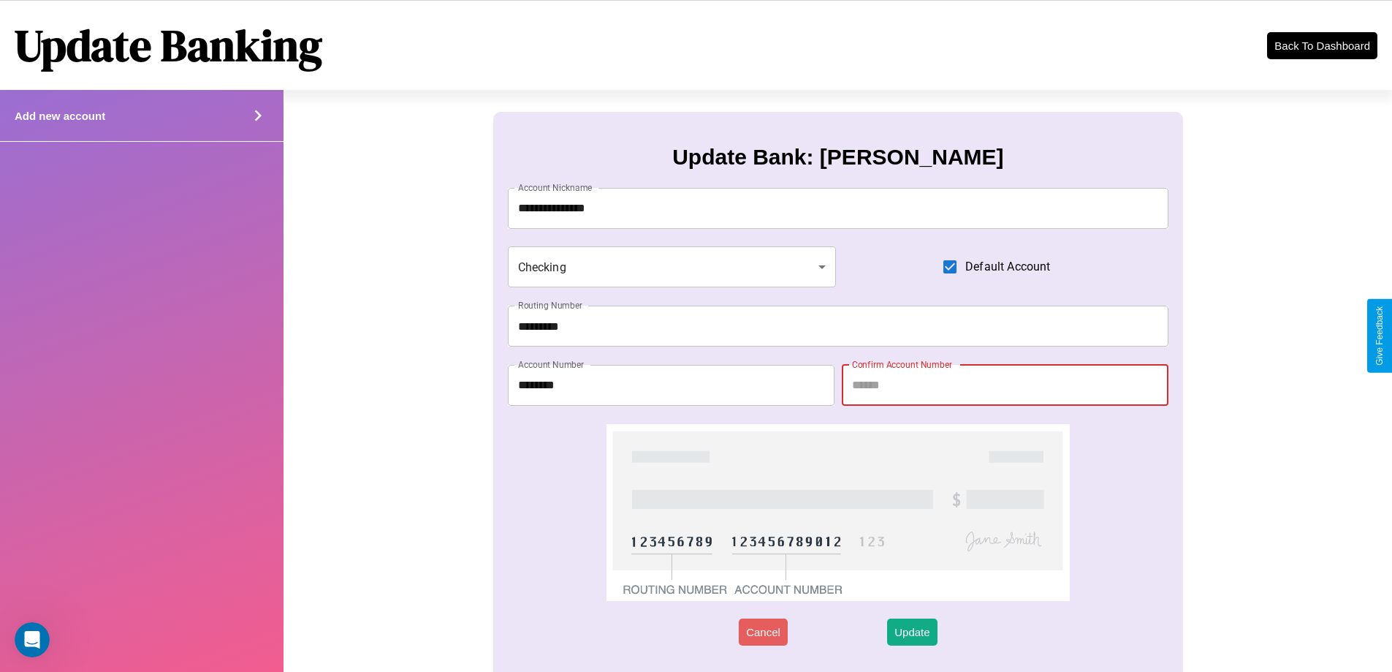  I want to click on span: Default Account, so click(1008, 267).